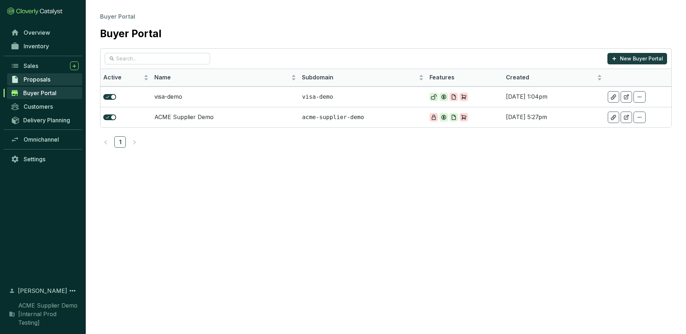  I want to click on th: Created, so click(553, 77).